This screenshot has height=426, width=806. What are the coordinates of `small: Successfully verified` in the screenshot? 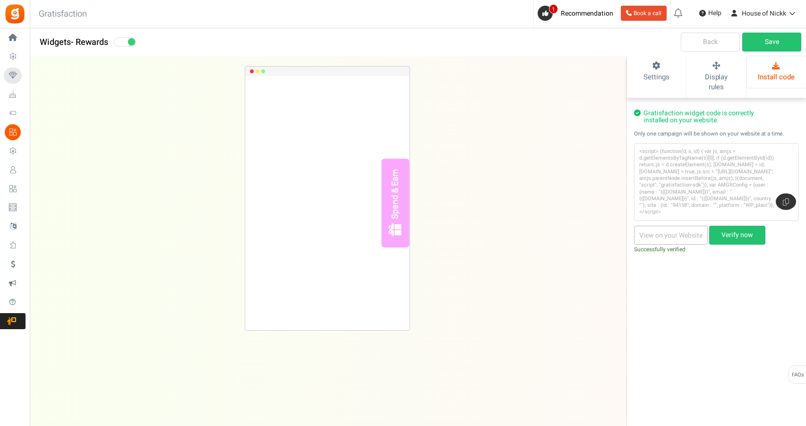 It's located at (659, 249).